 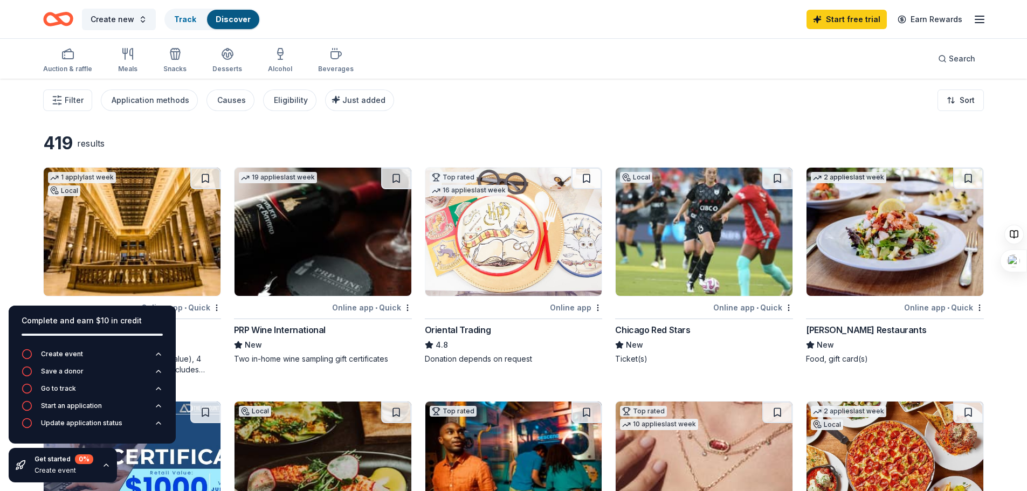 I want to click on div: Online app, so click(x=576, y=307).